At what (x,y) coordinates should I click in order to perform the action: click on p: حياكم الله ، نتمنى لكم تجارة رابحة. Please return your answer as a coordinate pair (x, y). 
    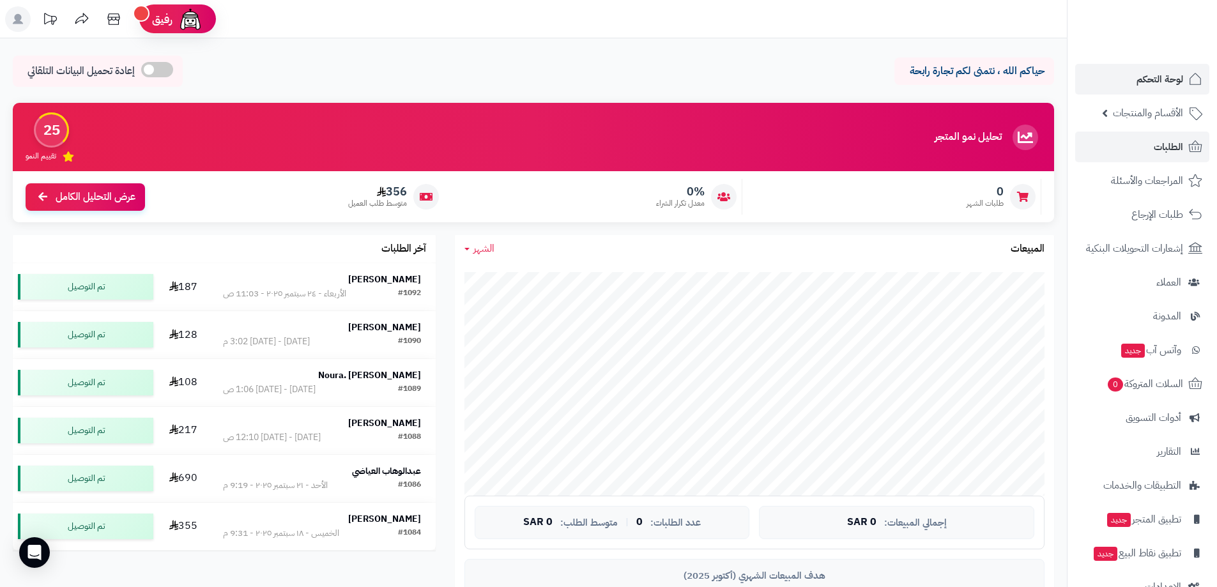
    Looking at the image, I should click on (974, 71).